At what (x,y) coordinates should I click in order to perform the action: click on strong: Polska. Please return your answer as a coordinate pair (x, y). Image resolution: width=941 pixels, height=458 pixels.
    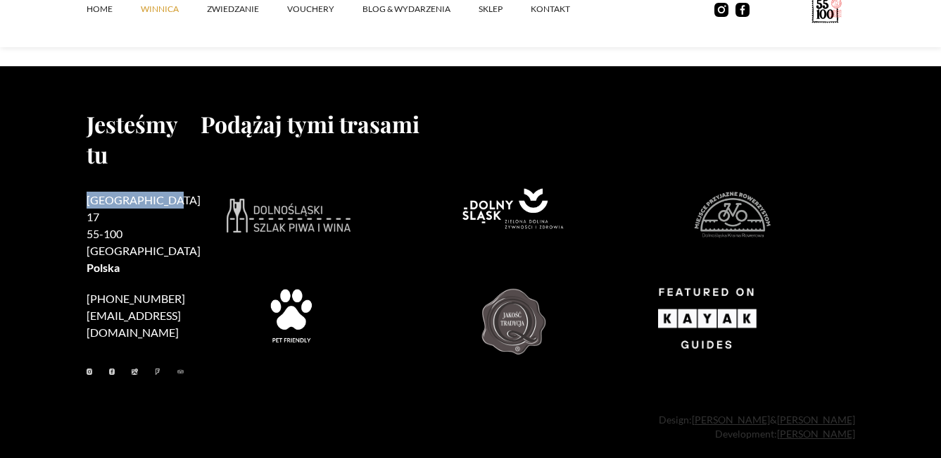
    Looking at the image, I should click on (103, 267).